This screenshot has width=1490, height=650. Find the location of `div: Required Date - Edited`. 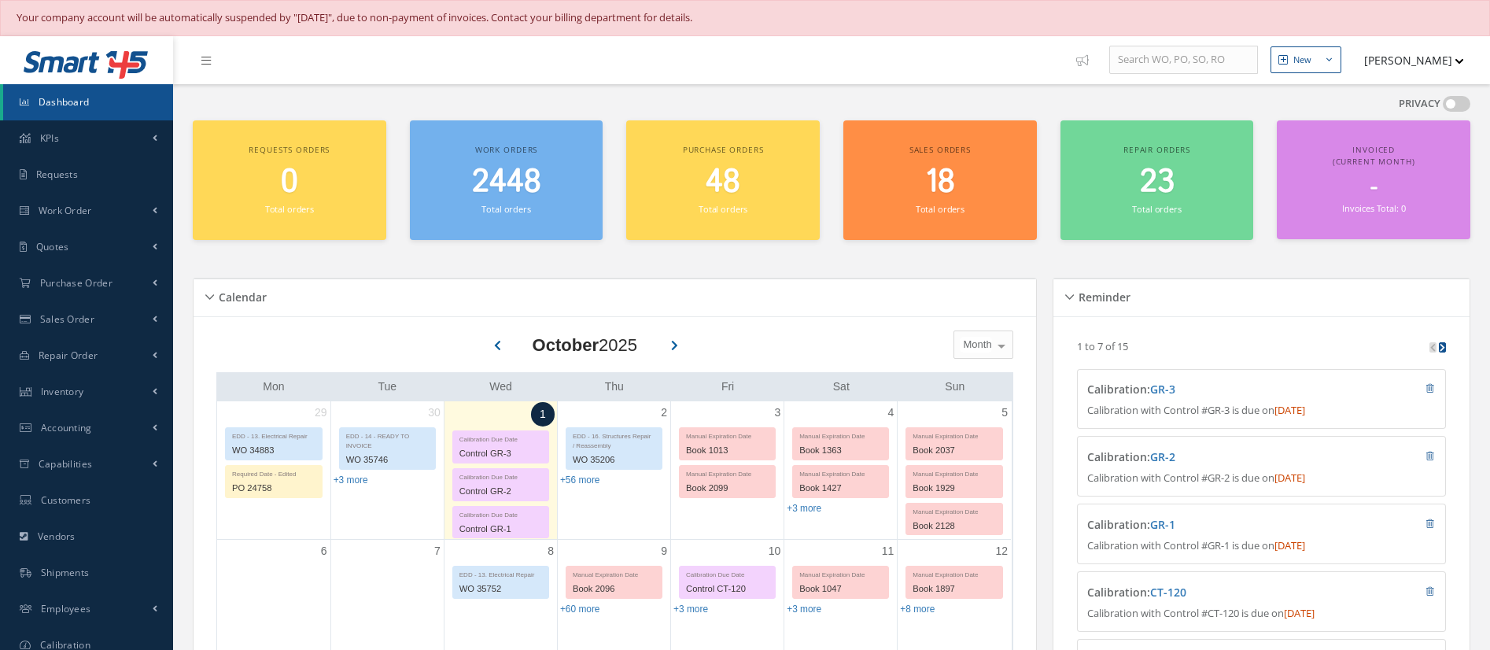

div: Required Date - Edited is located at coordinates (274, 472).